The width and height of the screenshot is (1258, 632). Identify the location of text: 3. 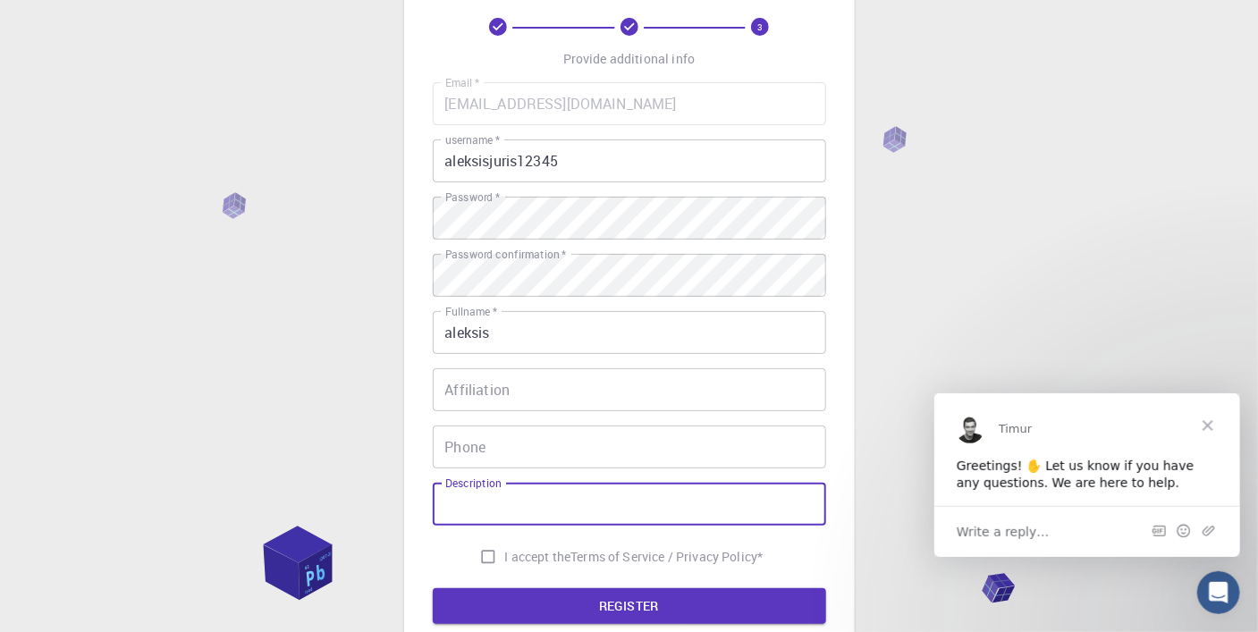
(760, 27).